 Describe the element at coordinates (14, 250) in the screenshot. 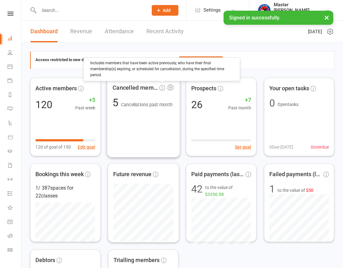

I see `a: Class kiosk mode` at that location.